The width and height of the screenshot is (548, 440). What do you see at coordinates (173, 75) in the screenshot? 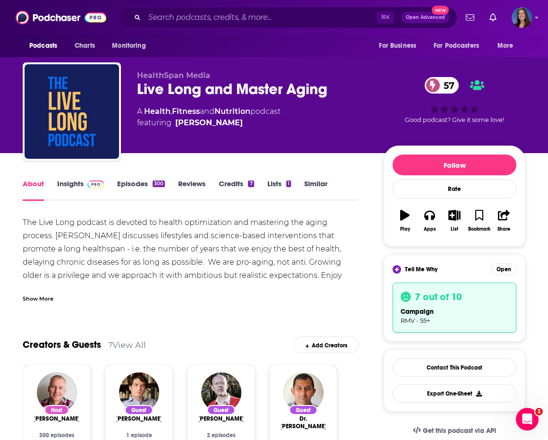
I see `span: HealthSpan Media` at bounding box center [173, 75].